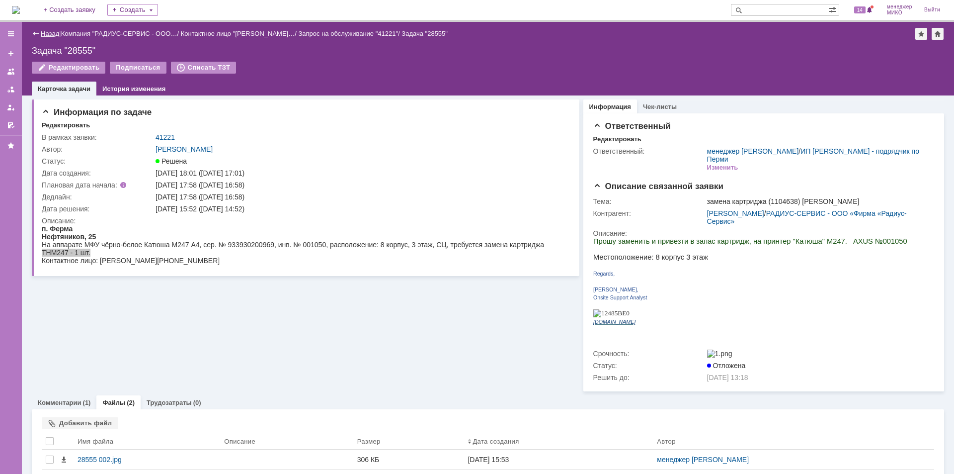  I want to click on div: Дата создания, so click(496, 441).